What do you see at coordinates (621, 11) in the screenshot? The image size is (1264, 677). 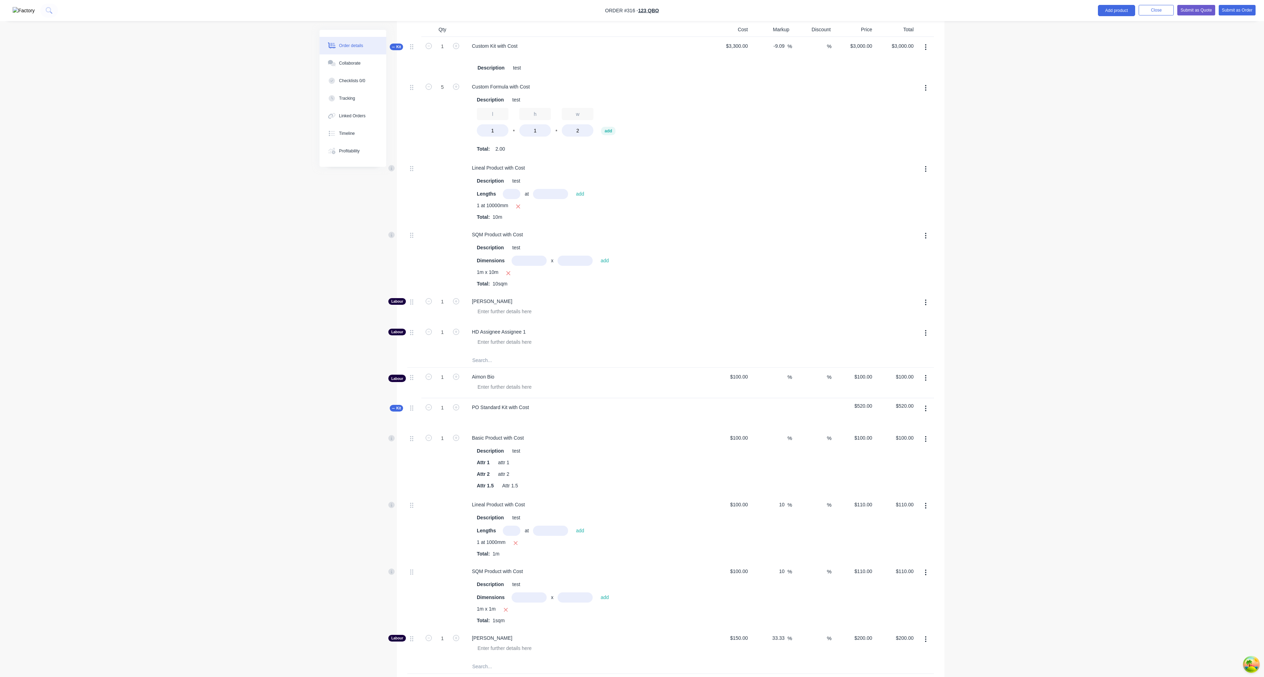 I see `span: Order #316 -` at bounding box center [621, 11].